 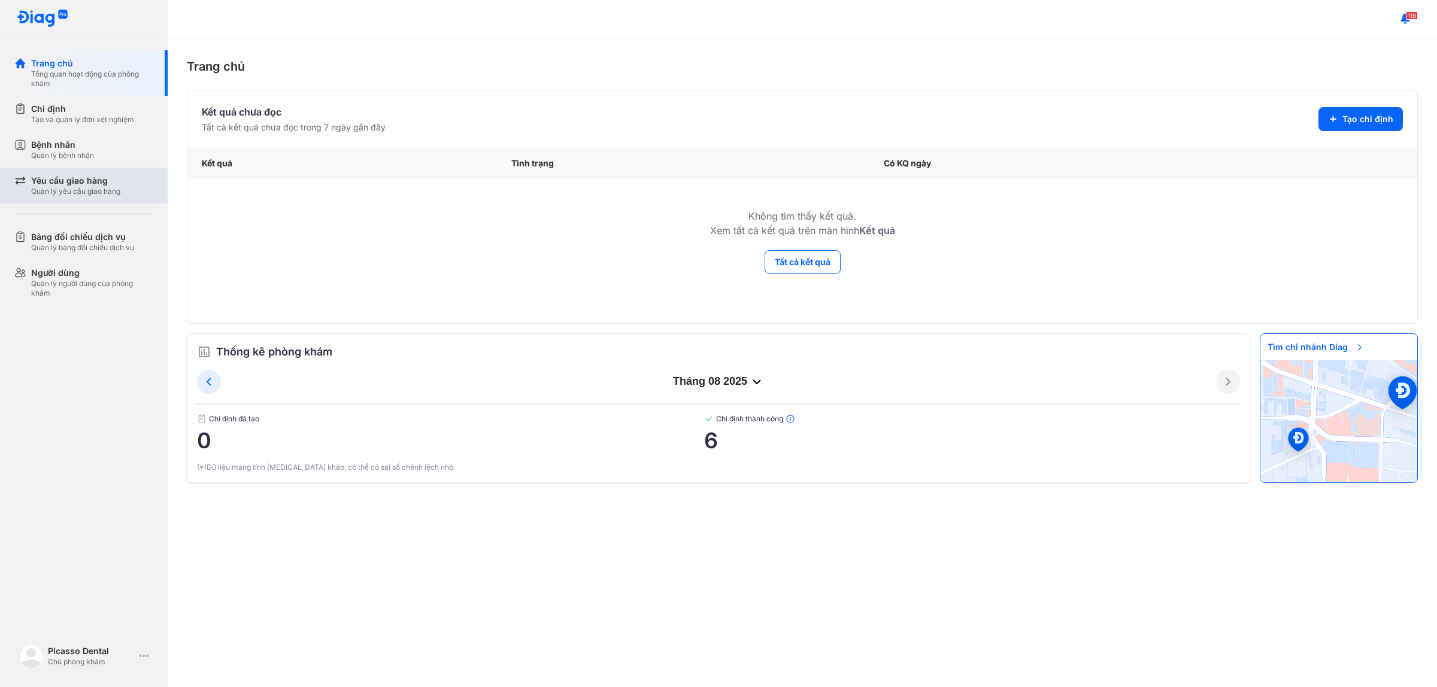 I want to click on div: Có KQ ngày, so click(x=1068, y=163).